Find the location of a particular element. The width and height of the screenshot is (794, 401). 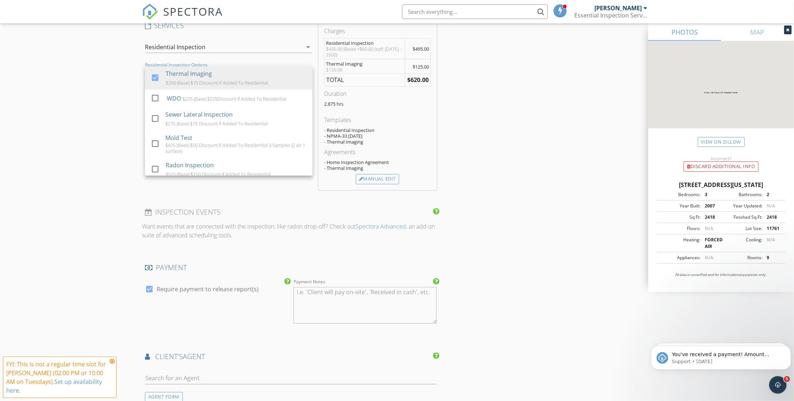

h4: AGENT is located at coordinates (291, 356).